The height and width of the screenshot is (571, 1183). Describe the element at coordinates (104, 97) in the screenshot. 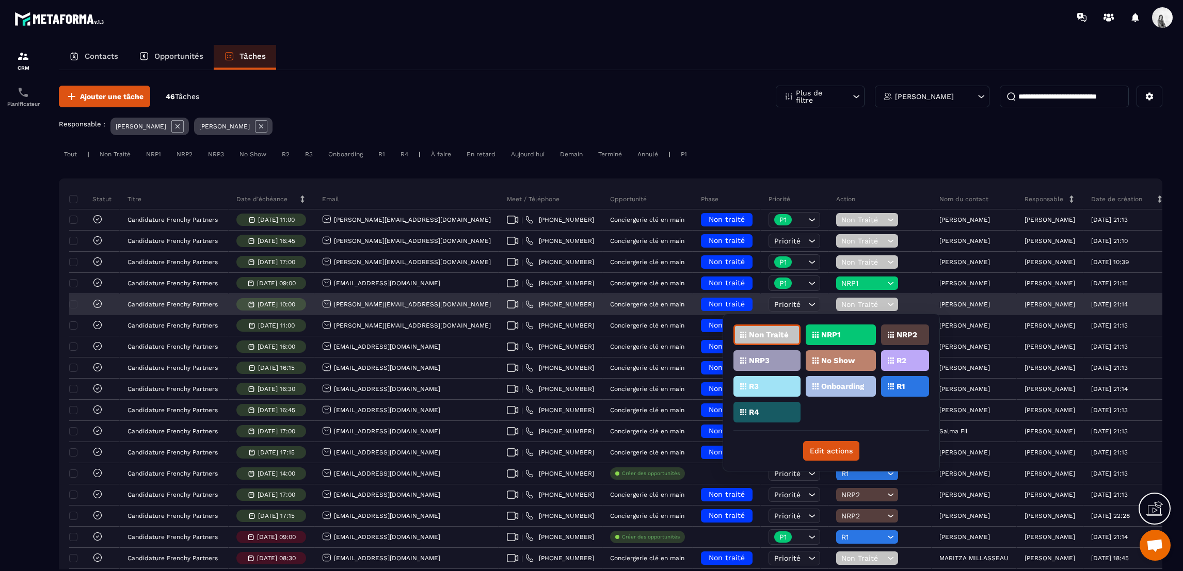

I see `button: Ajouter une tâche` at that location.